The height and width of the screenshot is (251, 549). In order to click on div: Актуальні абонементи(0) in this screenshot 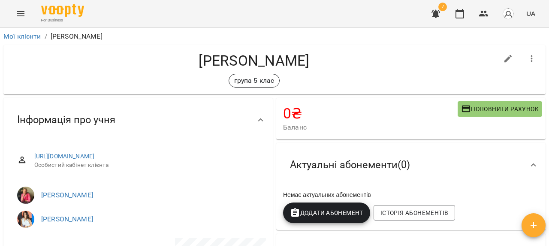, I will do `click(411, 165)`.